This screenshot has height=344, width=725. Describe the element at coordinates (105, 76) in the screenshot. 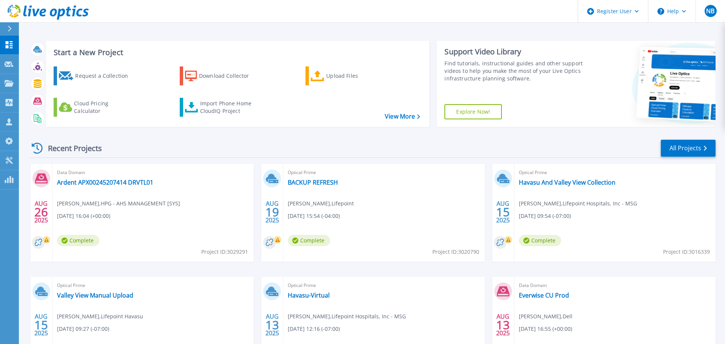

I see `div: Request a Collection` at that location.